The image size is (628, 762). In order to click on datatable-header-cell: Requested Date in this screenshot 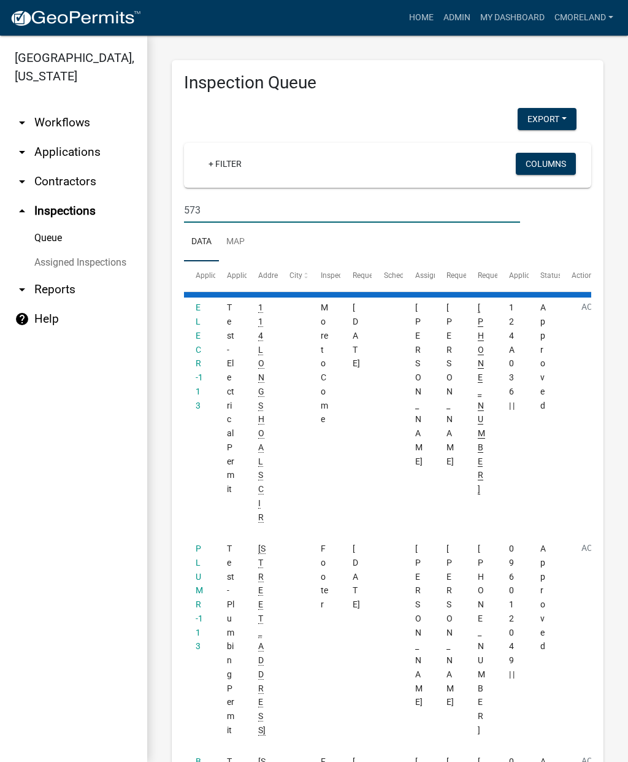, I will do `click(356, 276)`.